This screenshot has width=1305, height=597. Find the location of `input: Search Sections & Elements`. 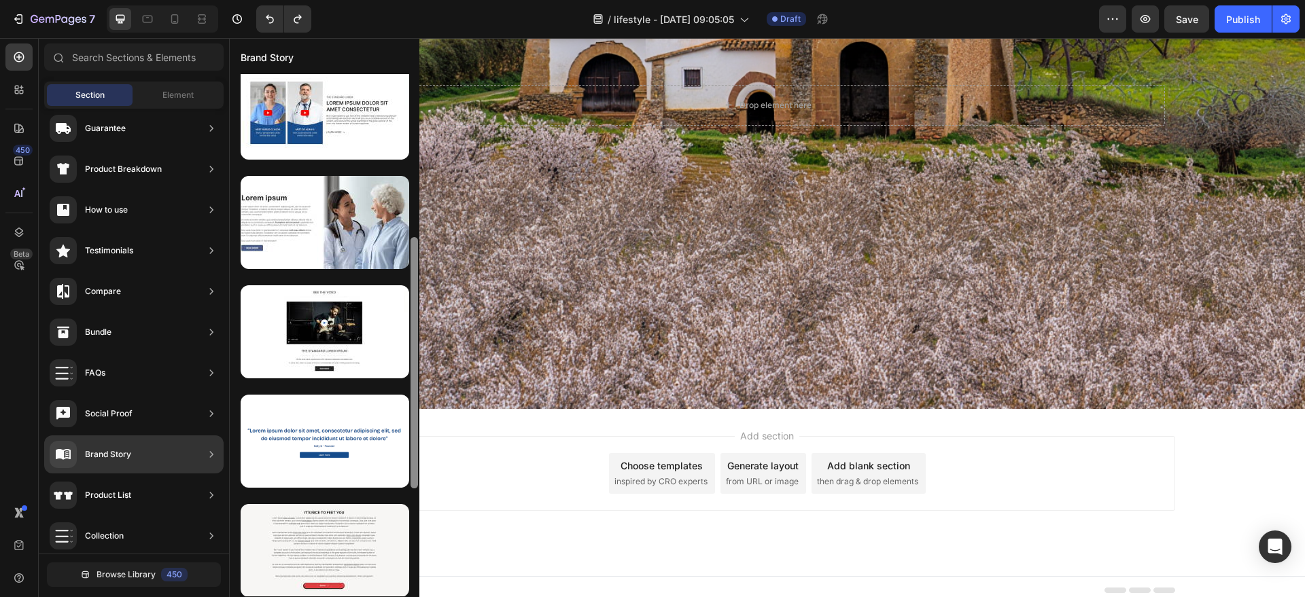

input: Search Sections & Elements is located at coordinates (134, 57).